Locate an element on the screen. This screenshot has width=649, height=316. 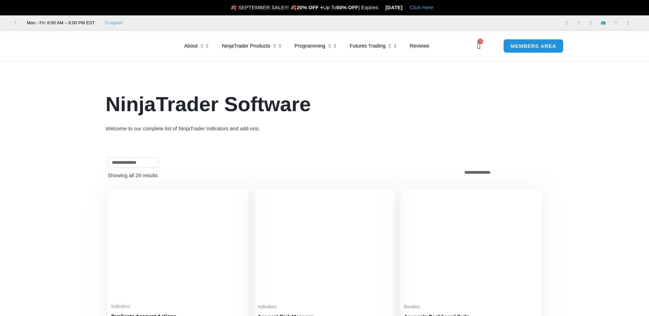
a: About is located at coordinates (196, 46).